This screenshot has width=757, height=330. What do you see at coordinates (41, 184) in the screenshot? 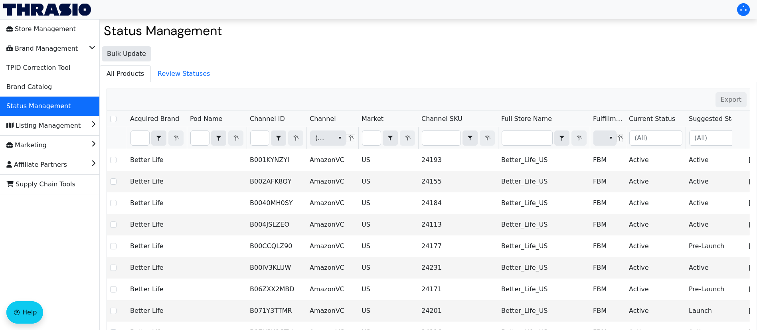
I see `span: Supply Chain Tools` at bounding box center [41, 184].